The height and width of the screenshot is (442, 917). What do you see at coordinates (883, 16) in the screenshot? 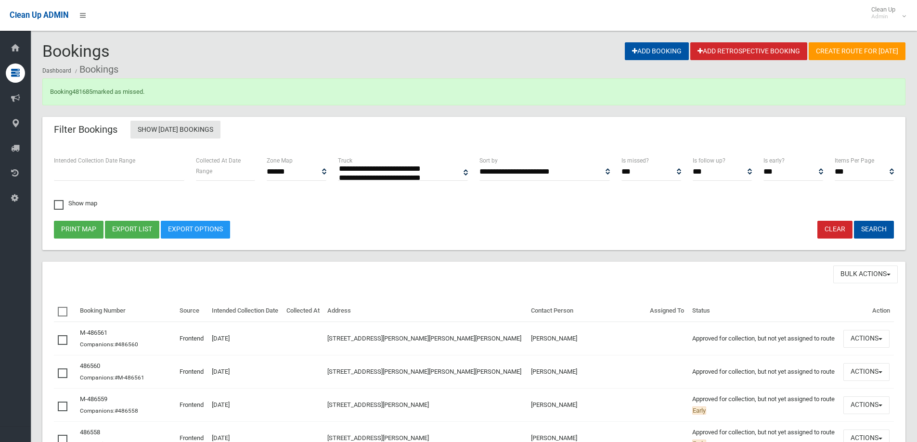
I see `small: Admin` at bounding box center [883, 16].